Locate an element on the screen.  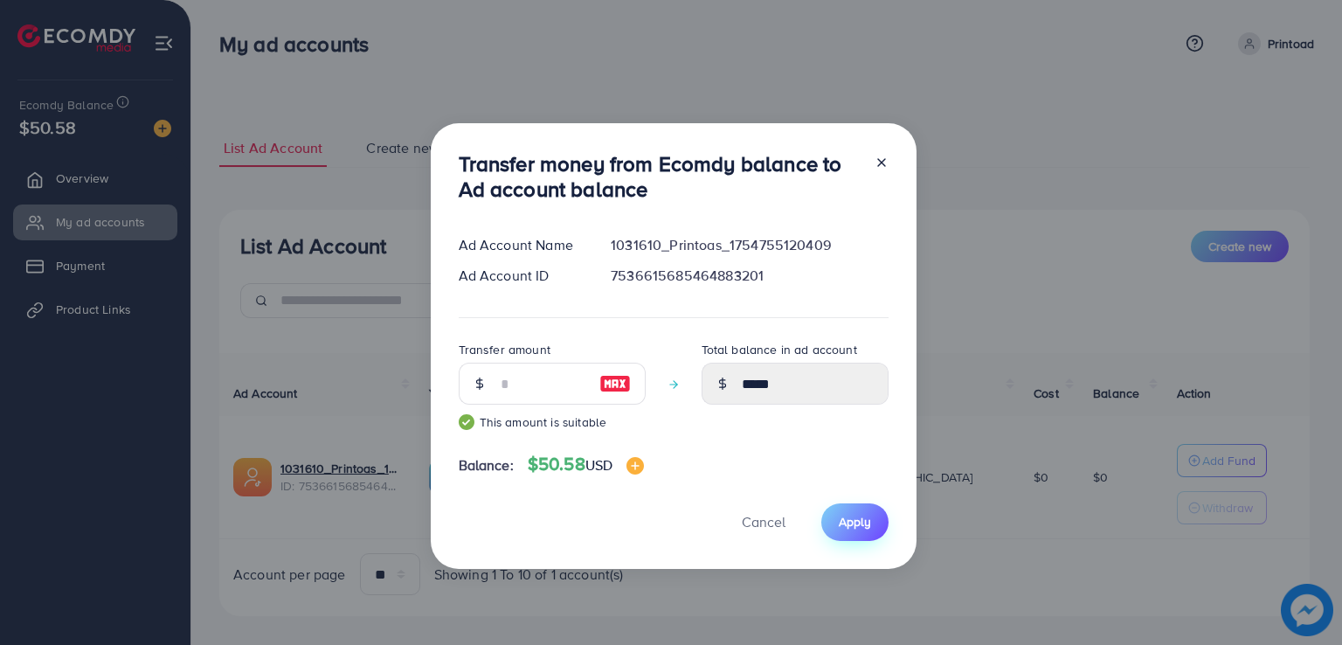
div: Ad Account ID is located at coordinates (521, 275).